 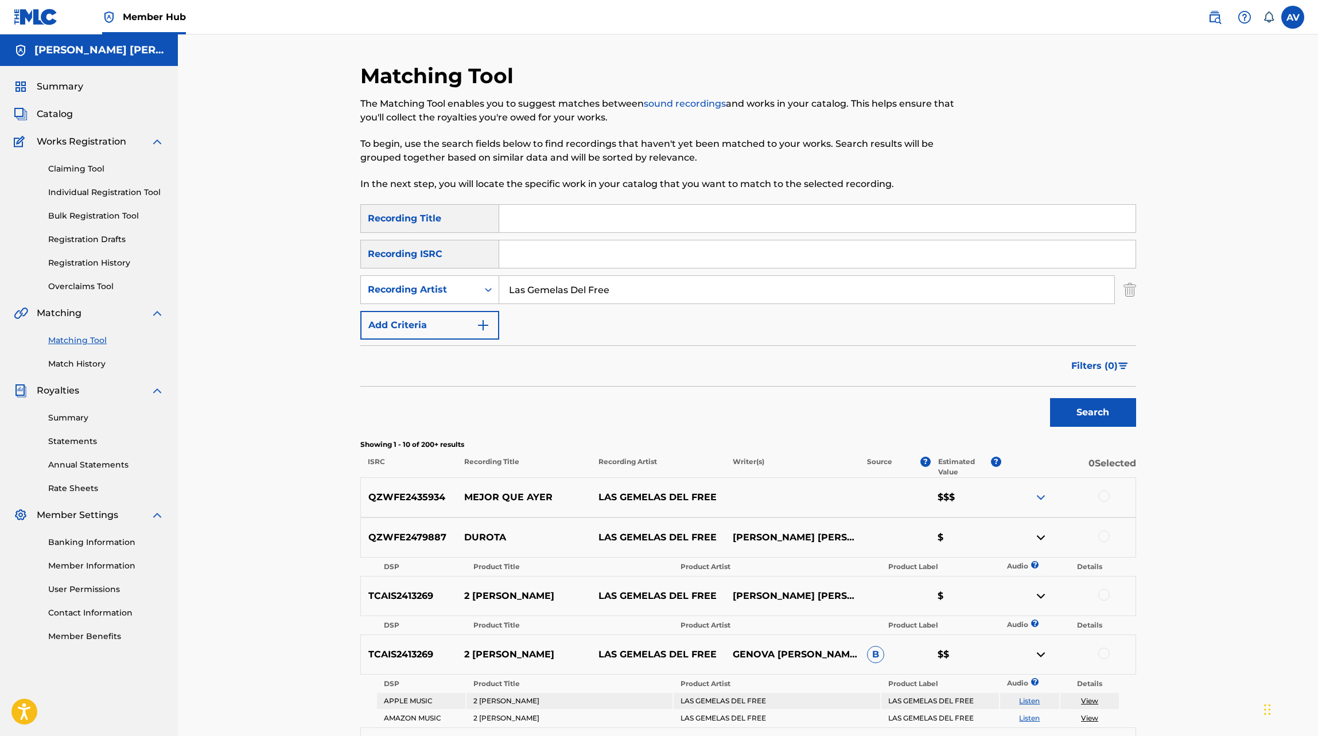 What do you see at coordinates (106, 465) in the screenshot?
I see `a: Annual Statements` at bounding box center [106, 465].